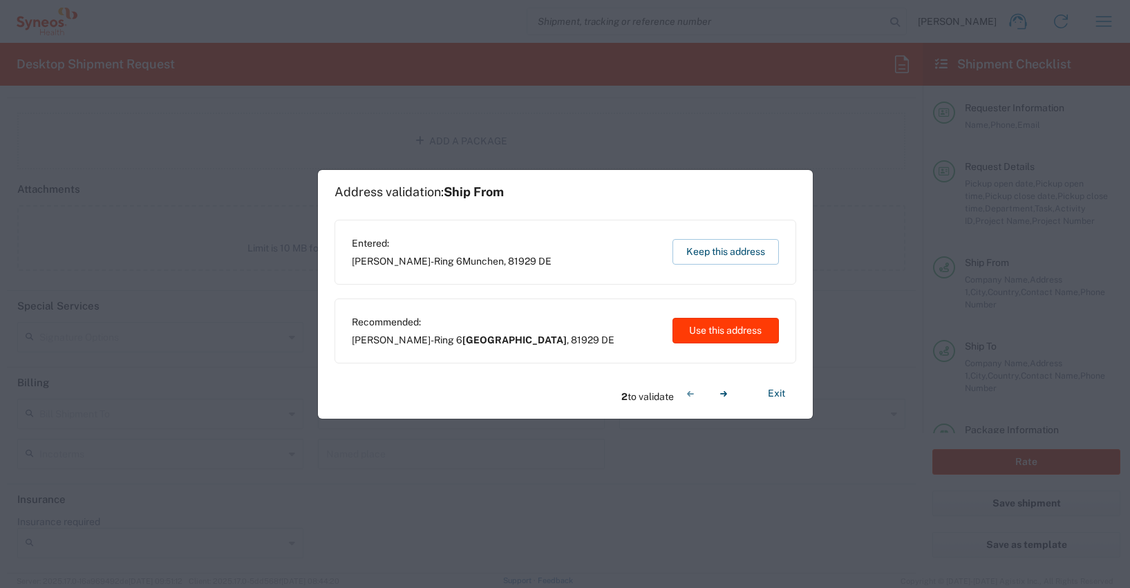 This screenshot has width=1130, height=588. Describe the element at coordinates (624, 397) in the screenshot. I see `span: 2` at that location.